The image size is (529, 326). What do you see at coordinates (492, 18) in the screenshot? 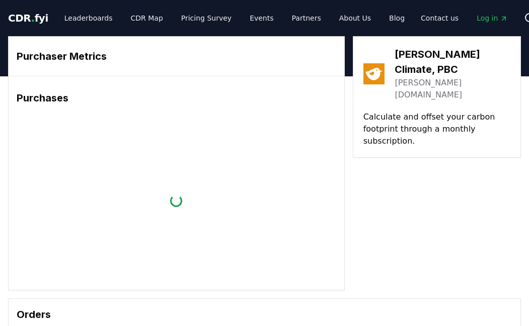
I see `a: Log in` at bounding box center [492, 18].